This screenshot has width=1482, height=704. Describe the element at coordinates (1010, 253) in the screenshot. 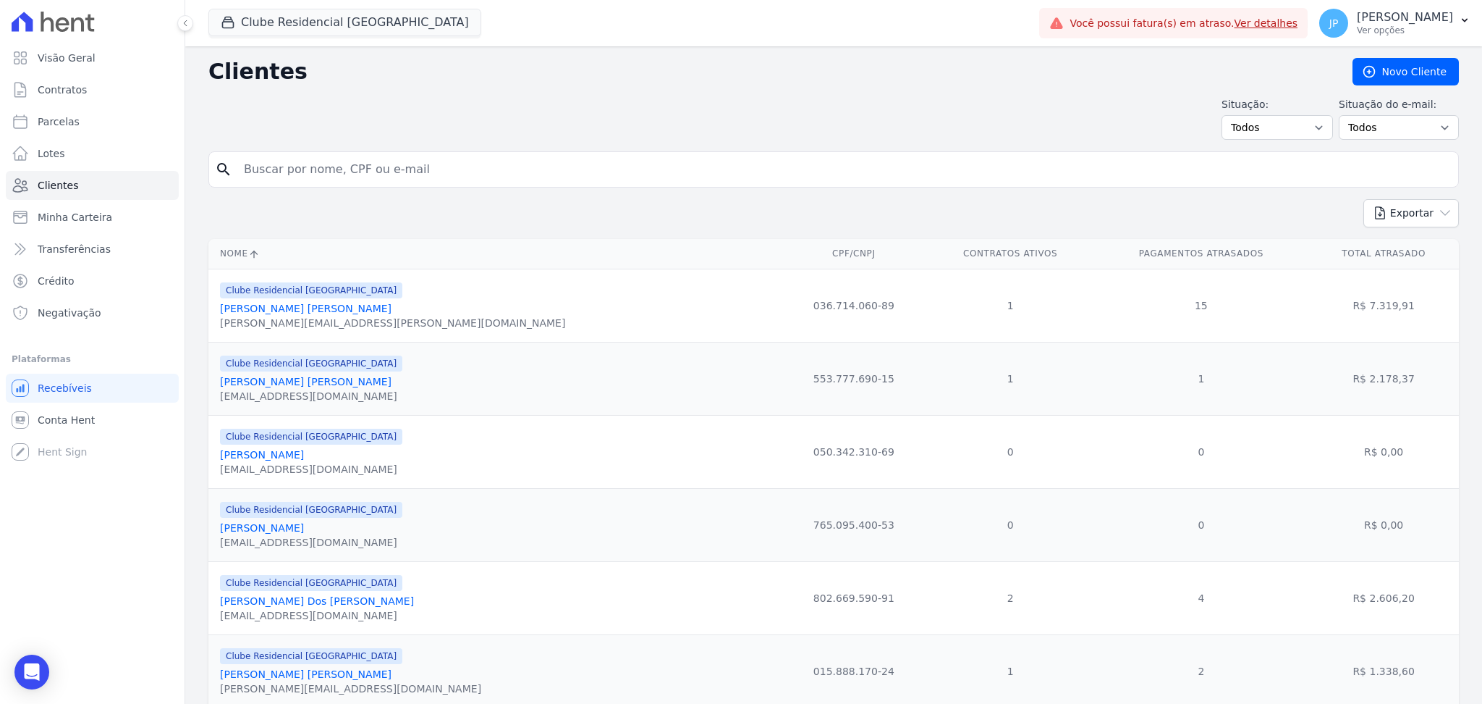

I see `th: Contratos Ativos` at that location.